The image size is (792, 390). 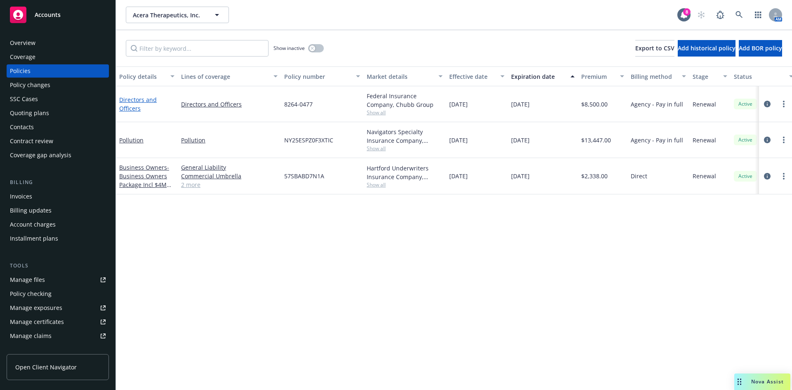 What do you see at coordinates (58, 322) in the screenshot?
I see `a: Manage certificates` at bounding box center [58, 322].